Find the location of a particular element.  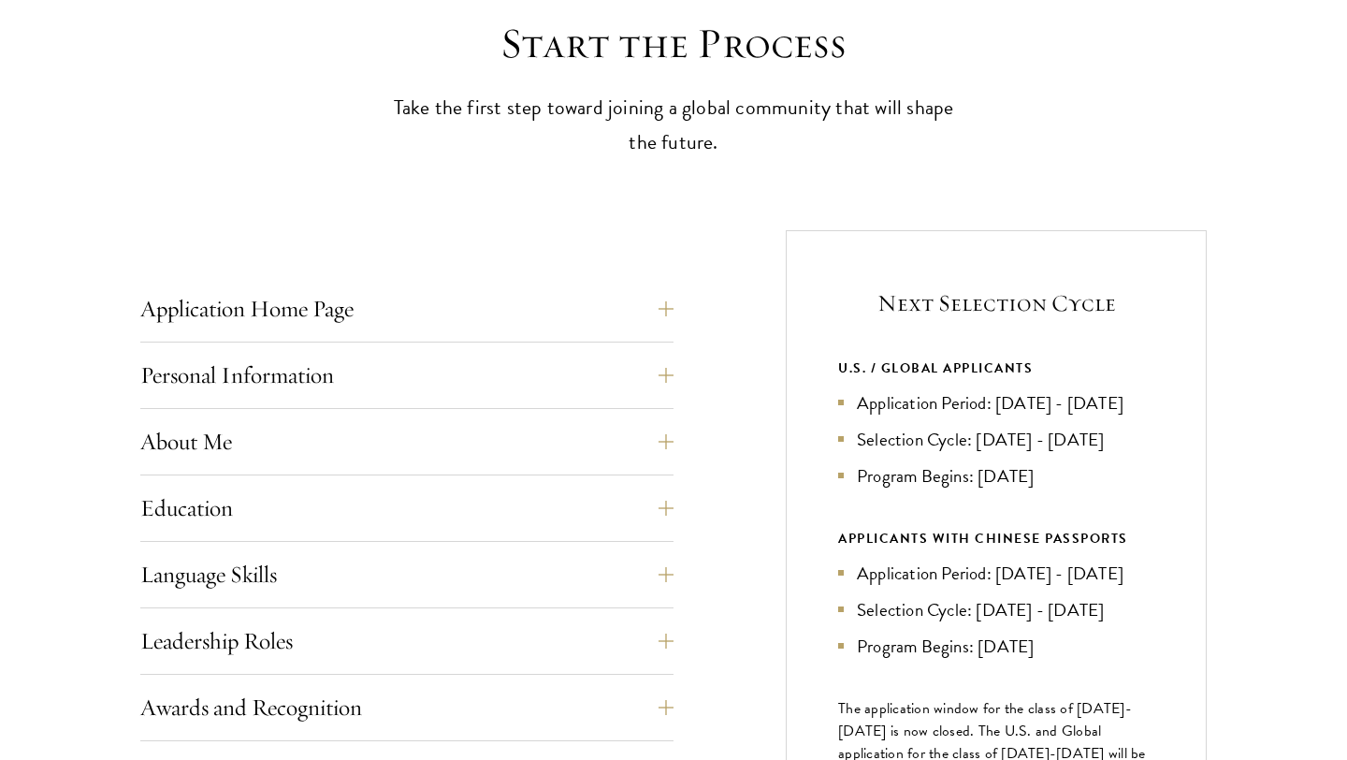

h2: Start the Process is located at coordinates (674, 44).